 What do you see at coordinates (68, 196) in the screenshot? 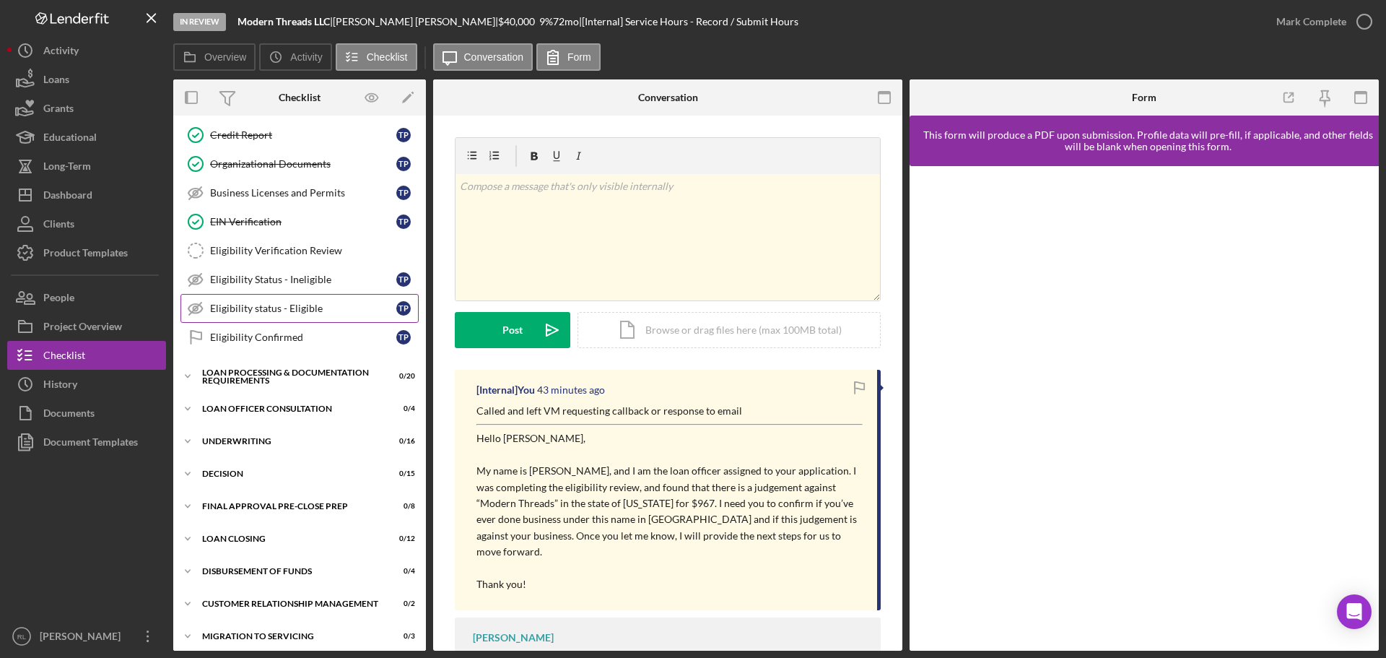
I see `div: Dashboard` at bounding box center [68, 196].